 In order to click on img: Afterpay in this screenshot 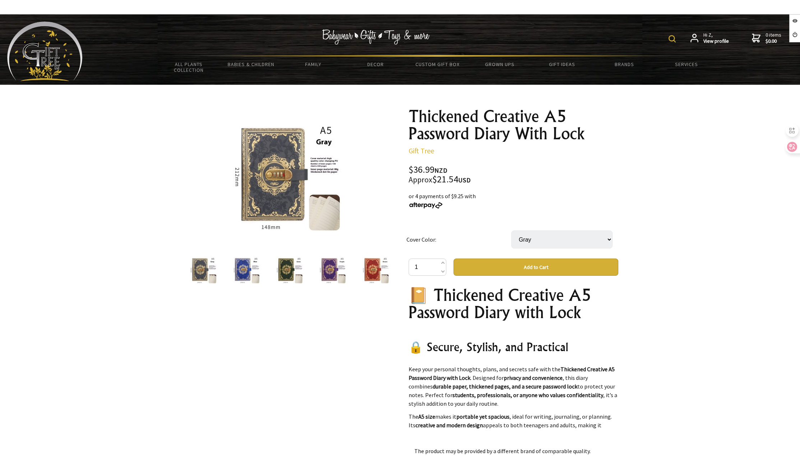, I will do `click(426, 205)`.